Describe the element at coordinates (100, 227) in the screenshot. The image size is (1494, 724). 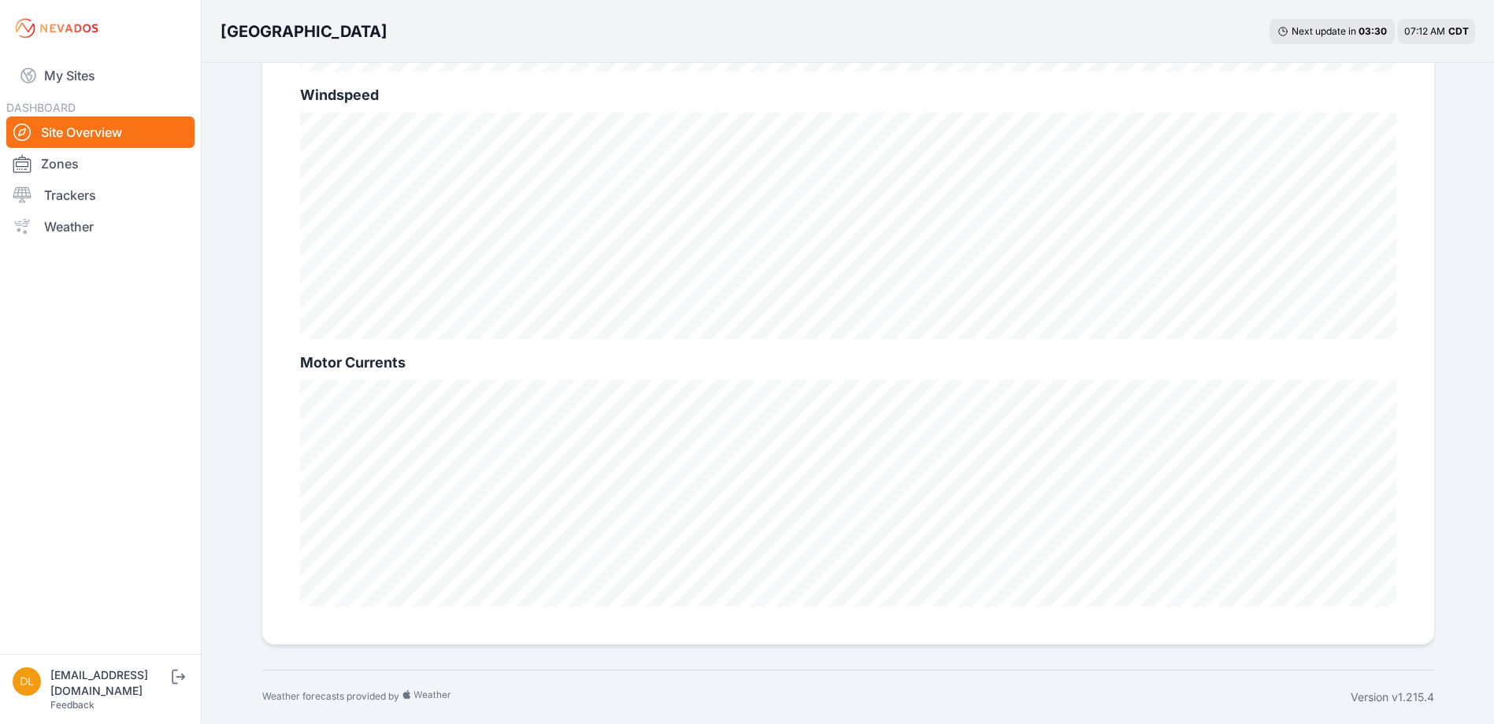
I see `a: Weather` at that location.